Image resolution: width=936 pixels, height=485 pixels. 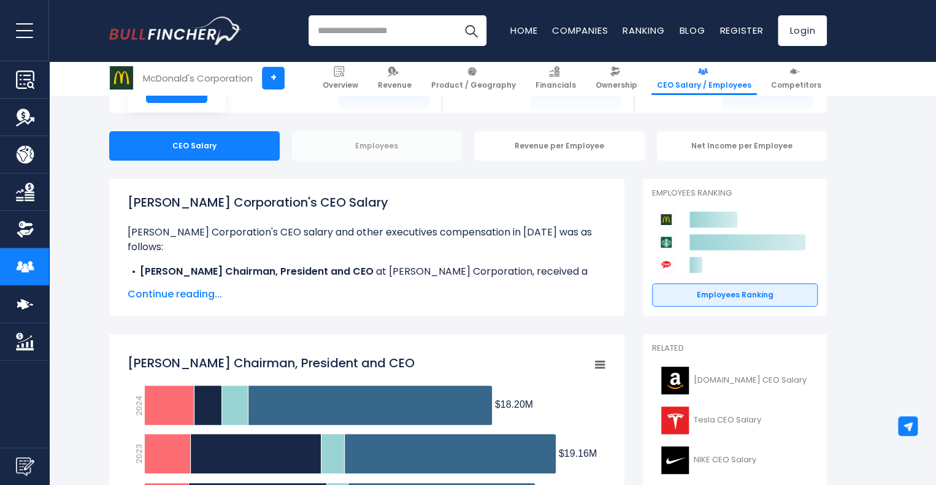 What do you see at coordinates (473, 85) in the screenshot?
I see `span: Product / Geography` at bounding box center [473, 85].